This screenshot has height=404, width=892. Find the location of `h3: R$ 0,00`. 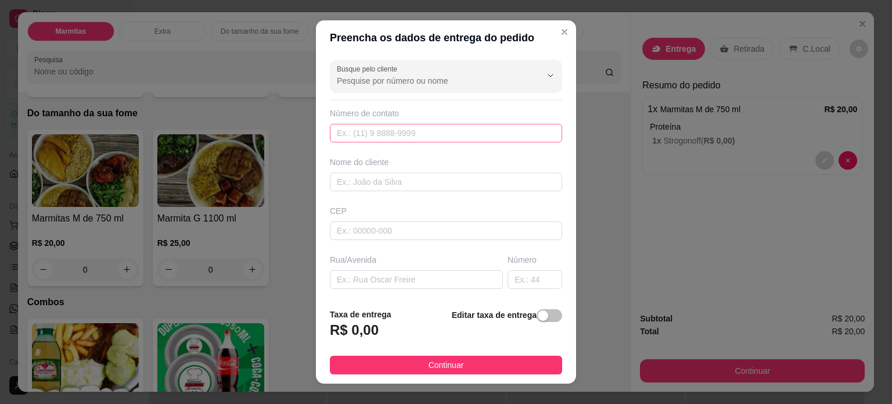

h3: R$ 0,00 is located at coordinates (354, 330).